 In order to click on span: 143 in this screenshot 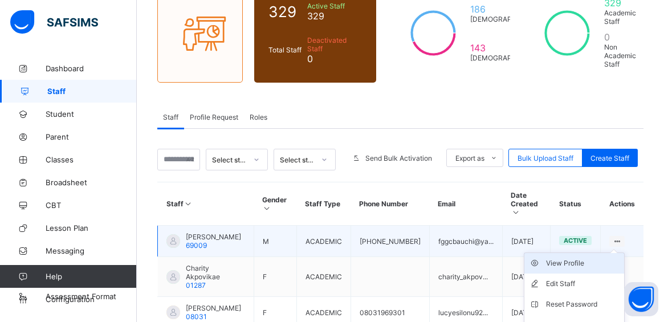, I will do `click(508, 48)`.